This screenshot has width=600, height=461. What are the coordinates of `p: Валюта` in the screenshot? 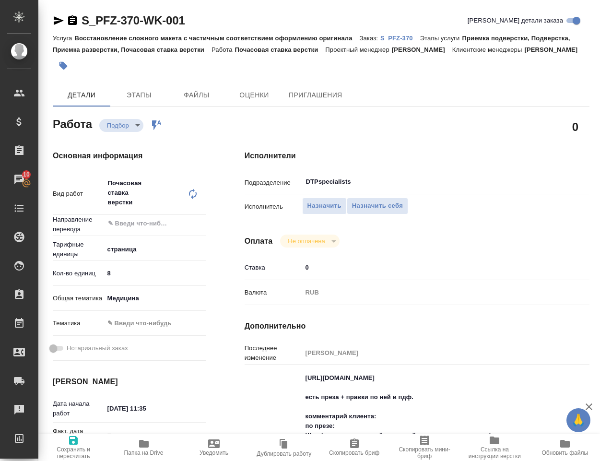 It's located at (273, 293).